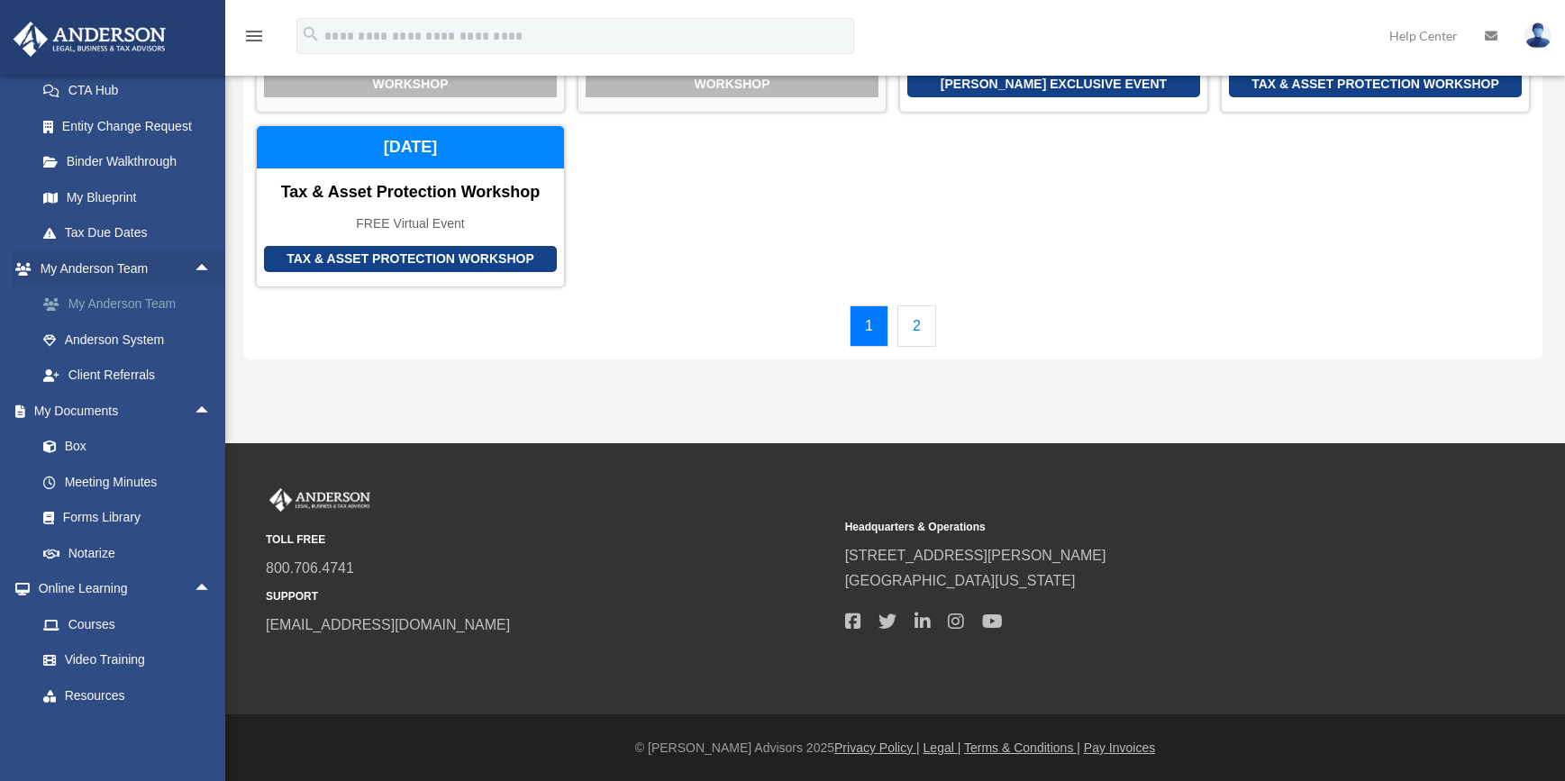  Describe the element at coordinates (132, 695) in the screenshot. I see `a: Resources` at that location.